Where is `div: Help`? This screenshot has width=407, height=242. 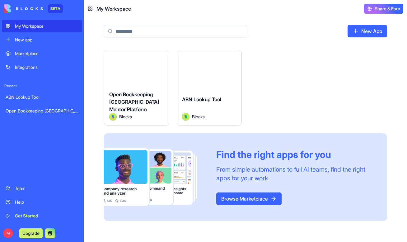 div: Help is located at coordinates (47, 202).